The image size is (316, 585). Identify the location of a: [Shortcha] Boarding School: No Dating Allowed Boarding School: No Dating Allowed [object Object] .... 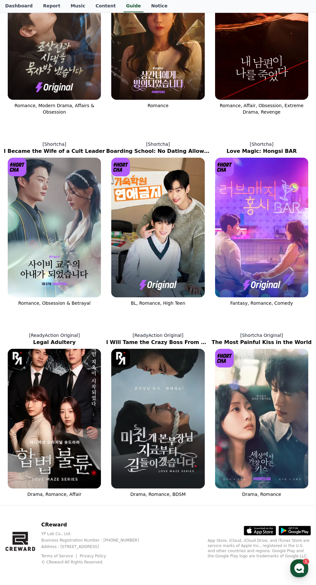
(157, 224).